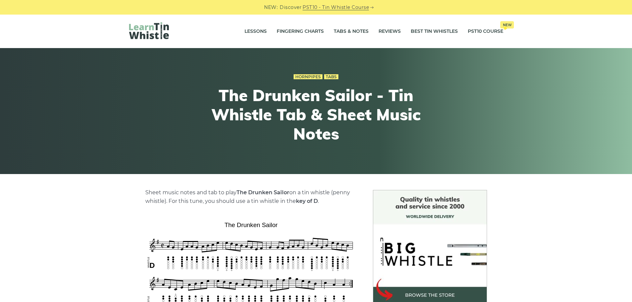 The image size is (632, 302). I want to click on strong: The Drunken Sailor, so click(263, 192).